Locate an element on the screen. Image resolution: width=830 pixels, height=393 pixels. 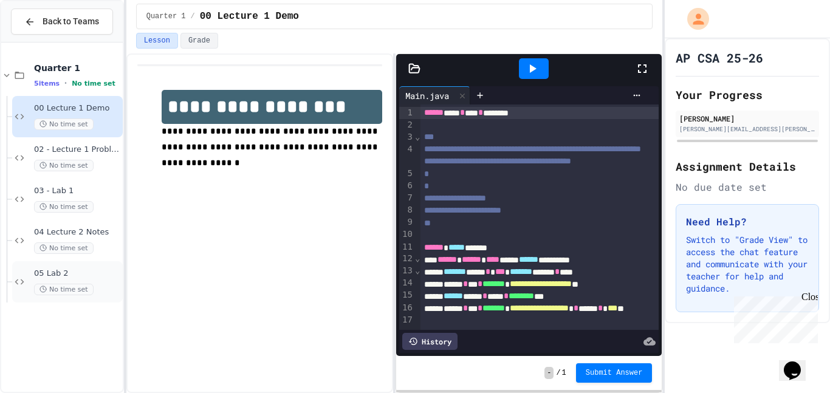
div: 4 is located at coordinates (406, 155).